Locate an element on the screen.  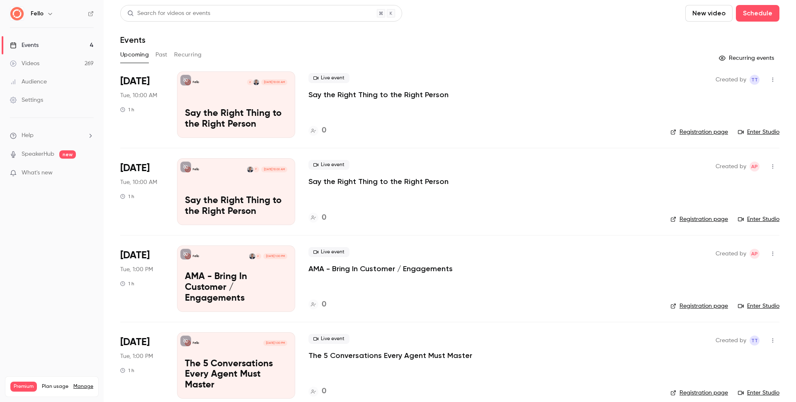
a: The 5 Conversations Every Agent Must Master is located at coordinates (390, 355).